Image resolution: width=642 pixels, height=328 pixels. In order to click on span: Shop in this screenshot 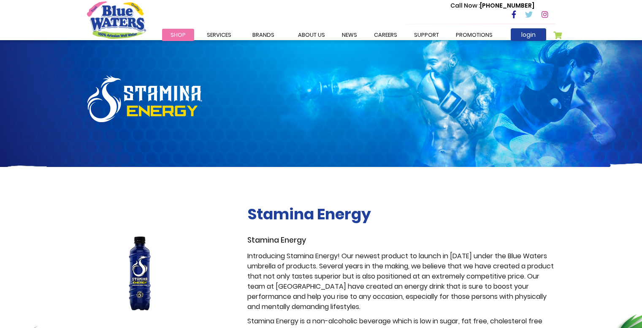, I will do `click(178, 35)`.